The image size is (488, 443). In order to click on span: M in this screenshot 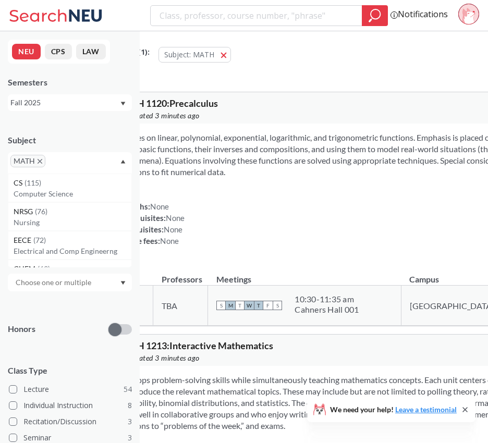, I will do `click(230, 305)`.